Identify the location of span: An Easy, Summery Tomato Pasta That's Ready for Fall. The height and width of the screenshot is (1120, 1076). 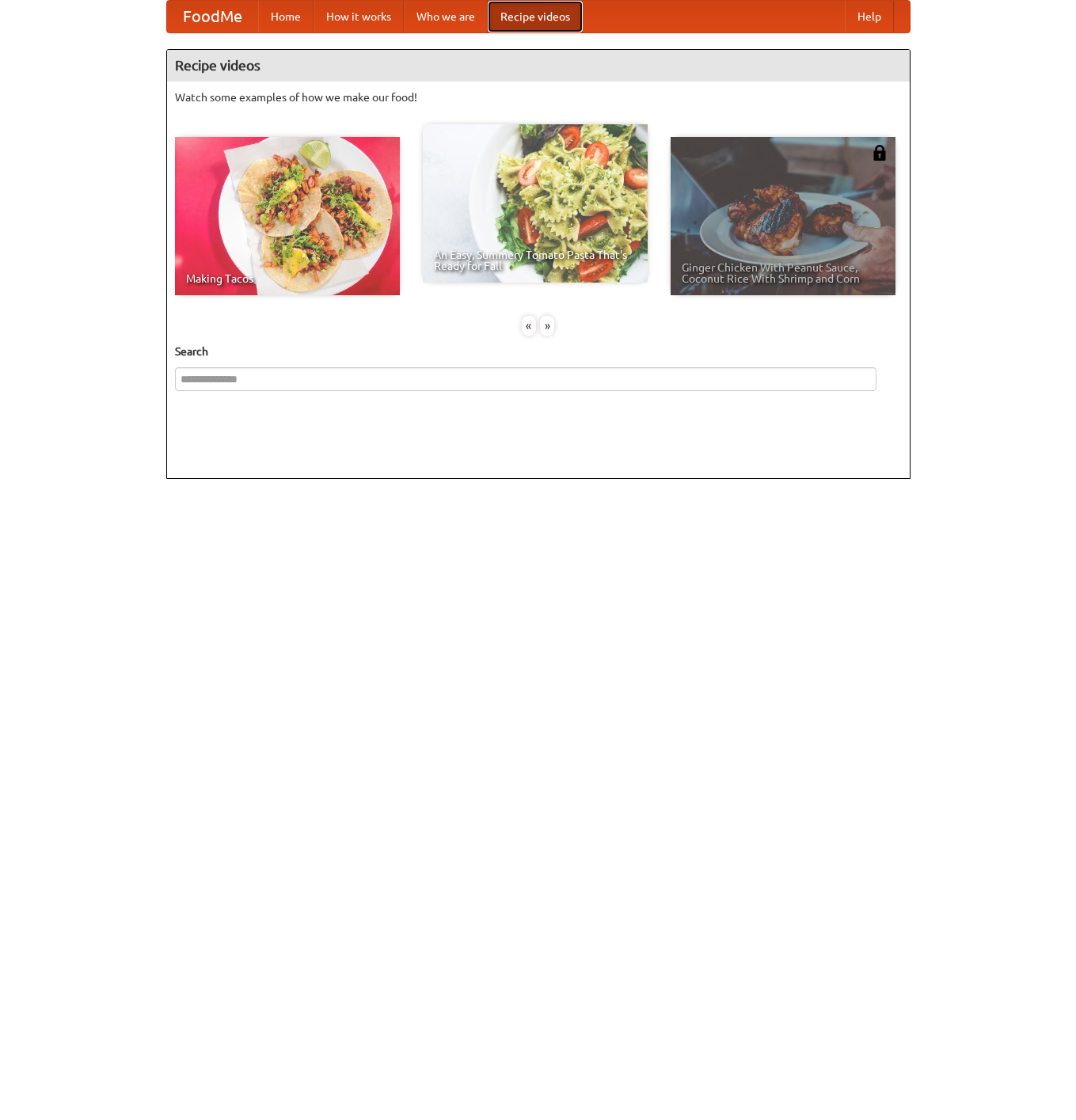
(535, 260).